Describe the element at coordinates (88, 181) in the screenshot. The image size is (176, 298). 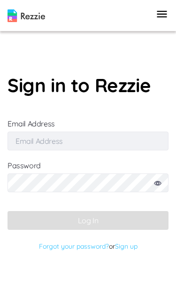
I see `label: Password` at that location.